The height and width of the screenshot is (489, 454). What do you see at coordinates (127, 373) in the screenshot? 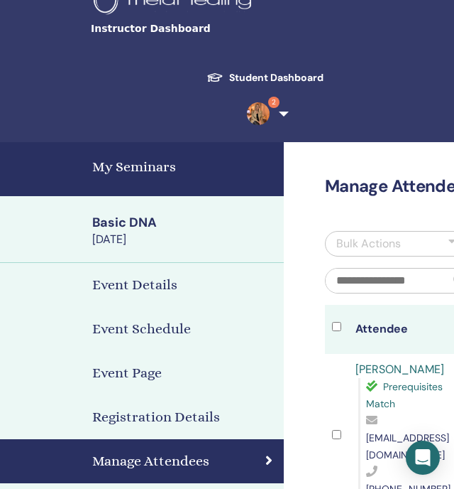
I see `h4: Event Page` at bounding box center [127, 373].